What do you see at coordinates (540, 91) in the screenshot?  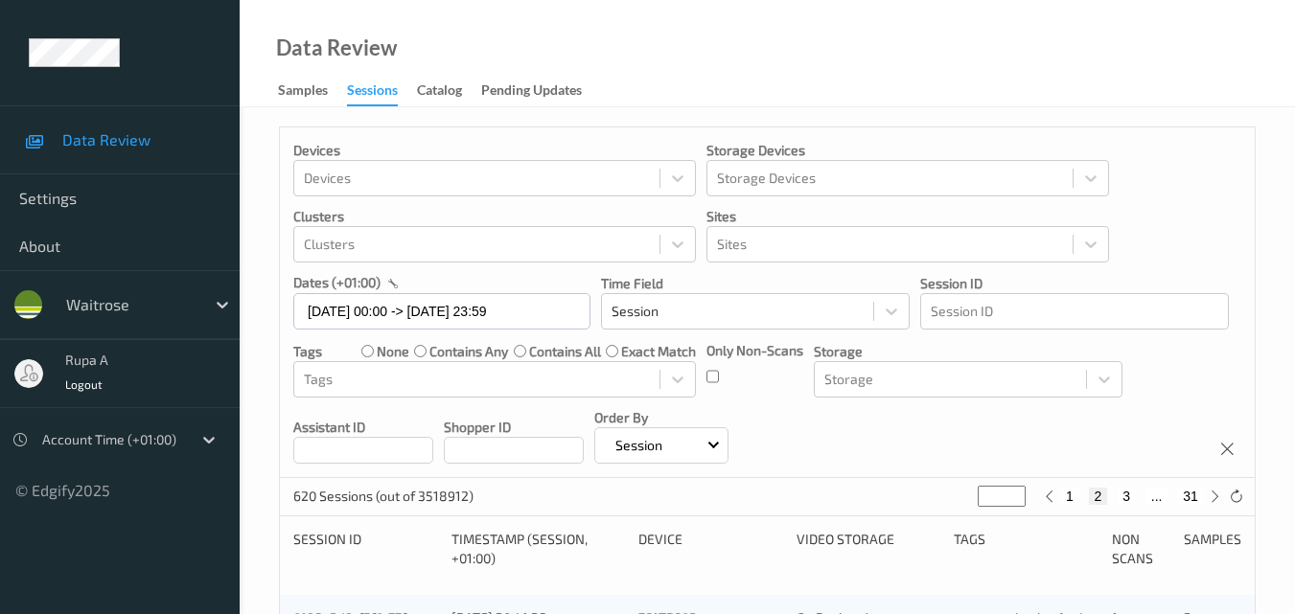 I see `a: Pending Updates` at bounding box center [540, 91].